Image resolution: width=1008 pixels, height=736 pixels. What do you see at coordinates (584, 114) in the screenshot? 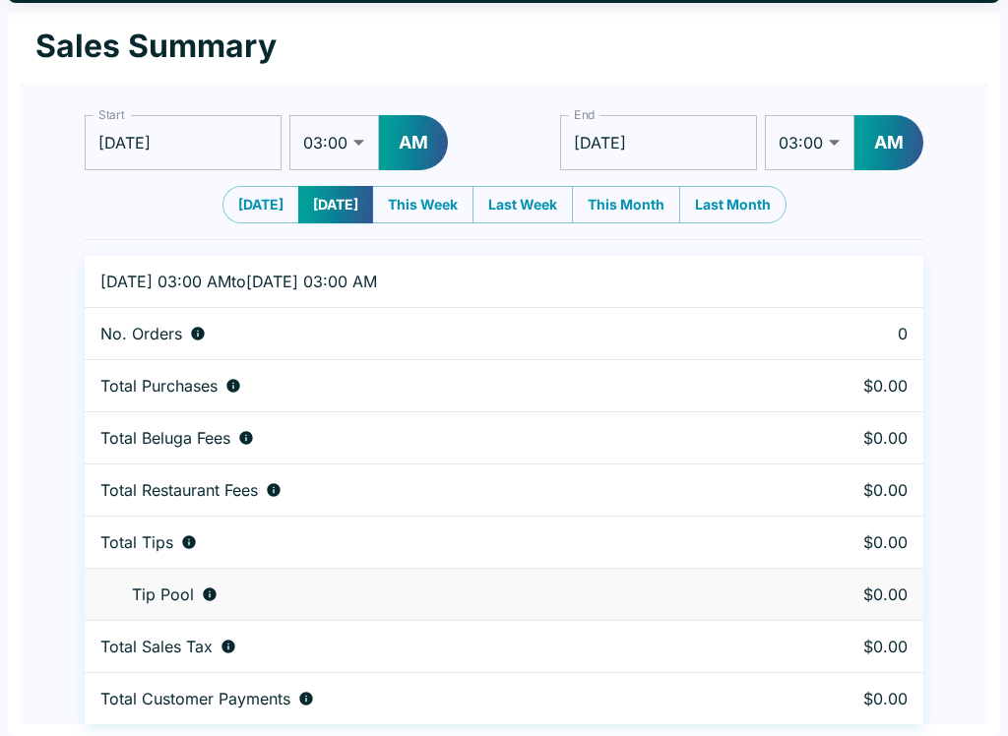
I see `label: End` at bounding box center [584, 114].